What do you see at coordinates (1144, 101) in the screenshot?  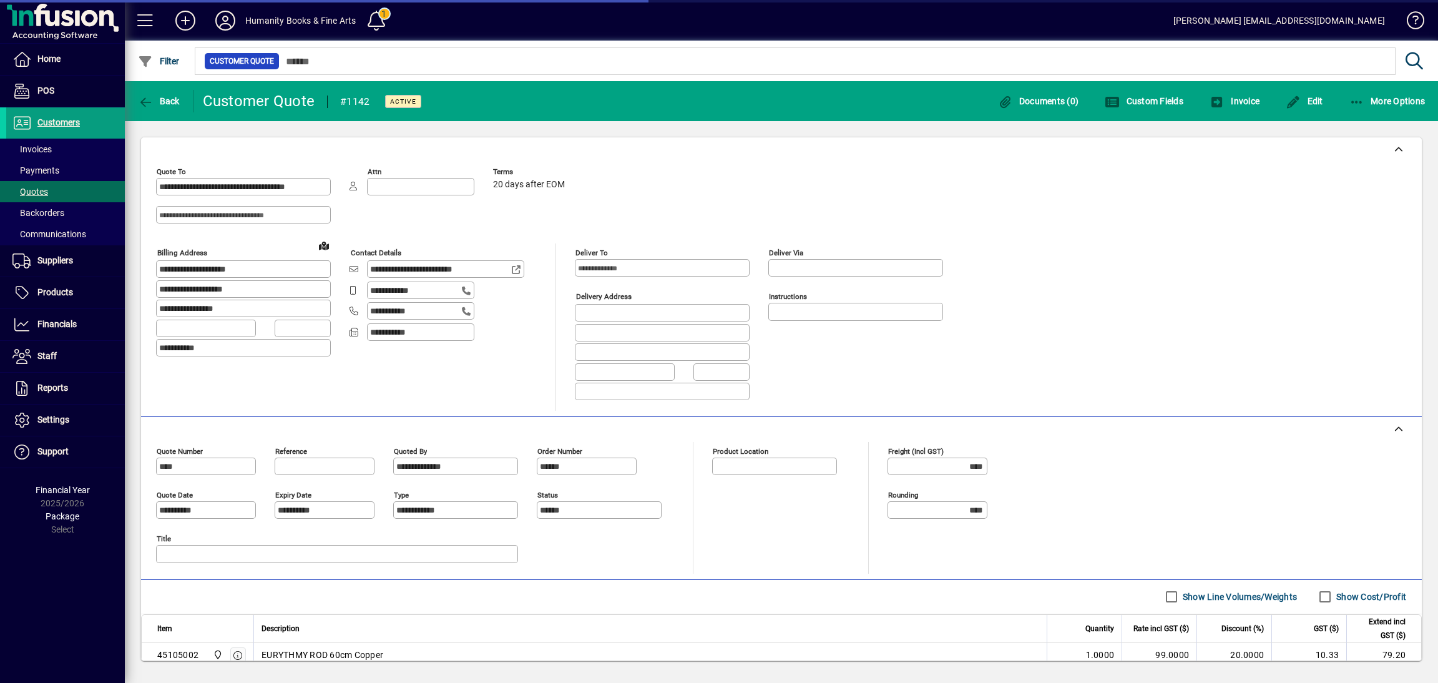 I see `span: Custom Fields` at bounding box center [1144, 101].